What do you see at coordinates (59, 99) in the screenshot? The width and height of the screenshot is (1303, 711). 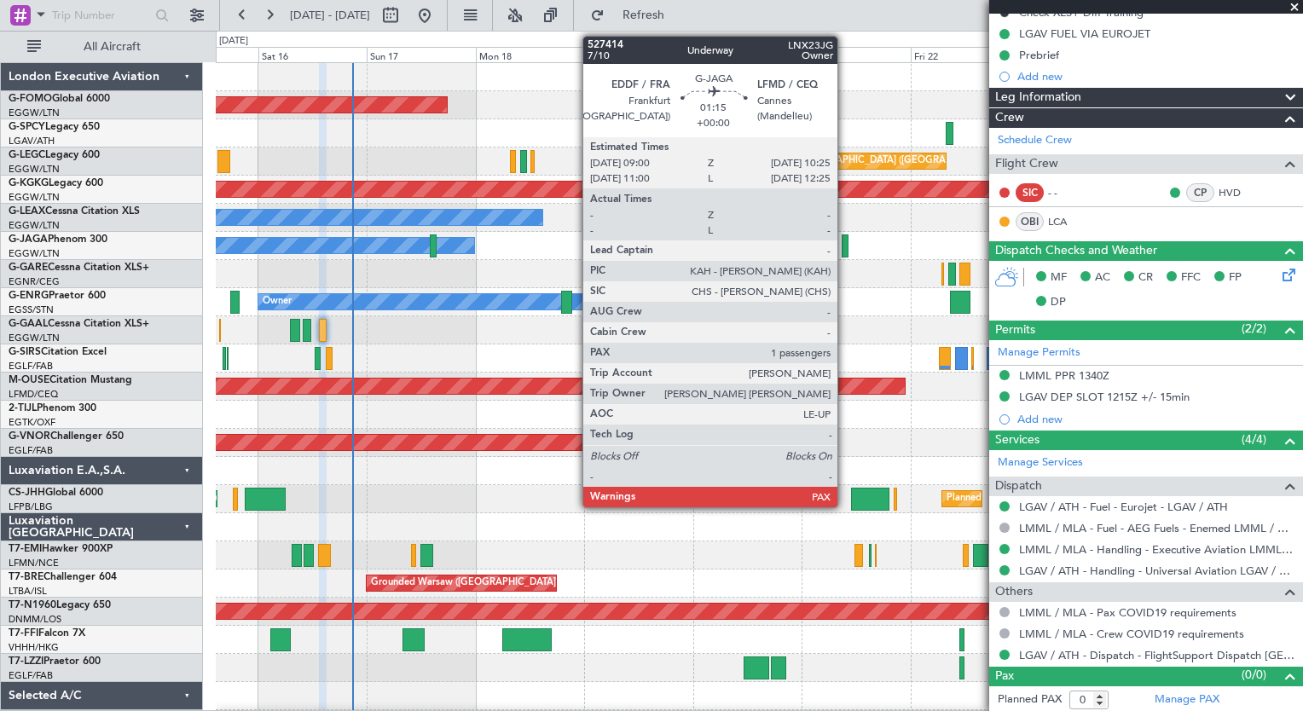 I see `a: G-FOMOGlobal 6000` at bounding box center [59, 99].